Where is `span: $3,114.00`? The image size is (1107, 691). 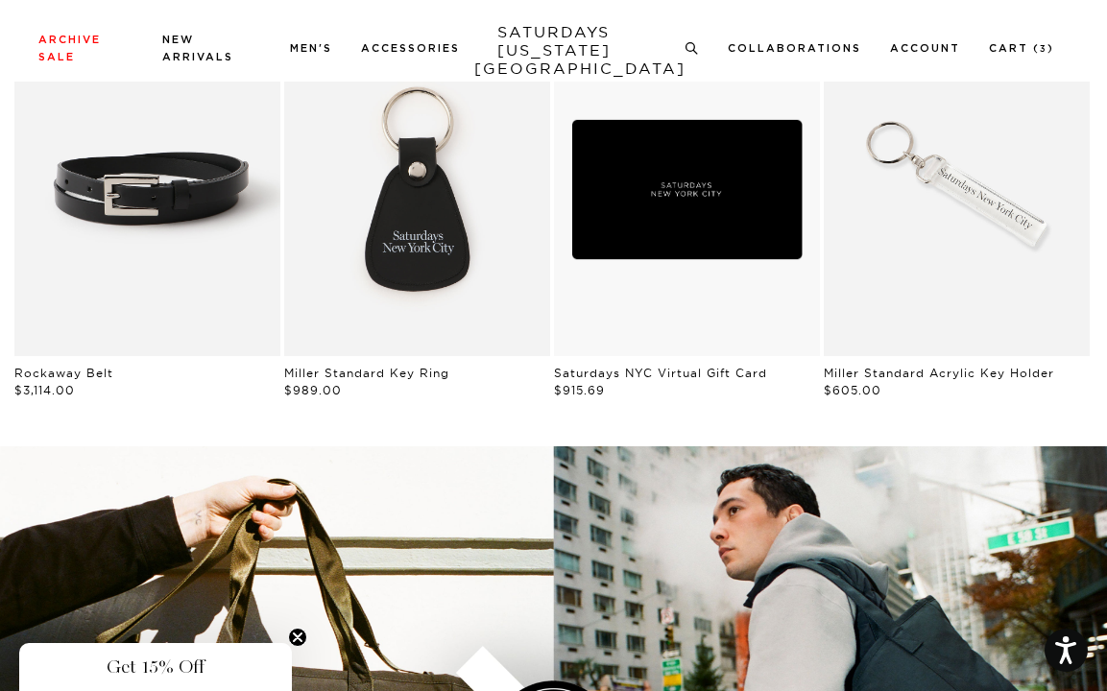
span: $3,114.00 is located at coordinates (44, 390).